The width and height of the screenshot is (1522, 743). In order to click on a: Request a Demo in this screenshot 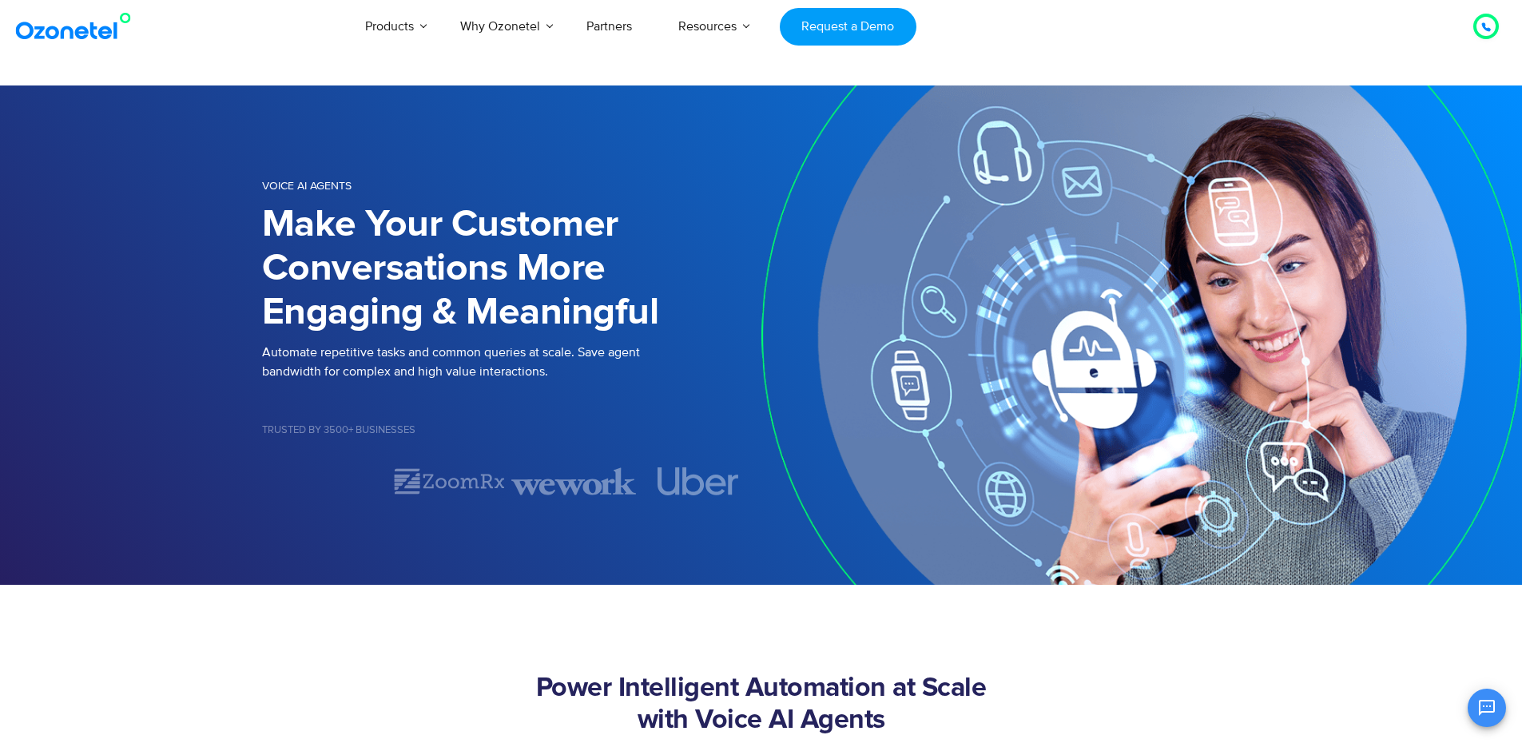, I will do `click(848, 26)`.